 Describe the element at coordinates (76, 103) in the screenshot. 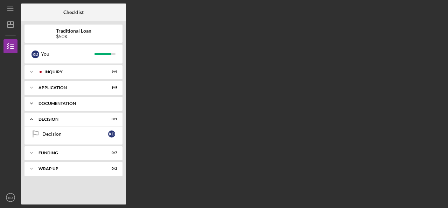

I see `div: Documentation` at that location.